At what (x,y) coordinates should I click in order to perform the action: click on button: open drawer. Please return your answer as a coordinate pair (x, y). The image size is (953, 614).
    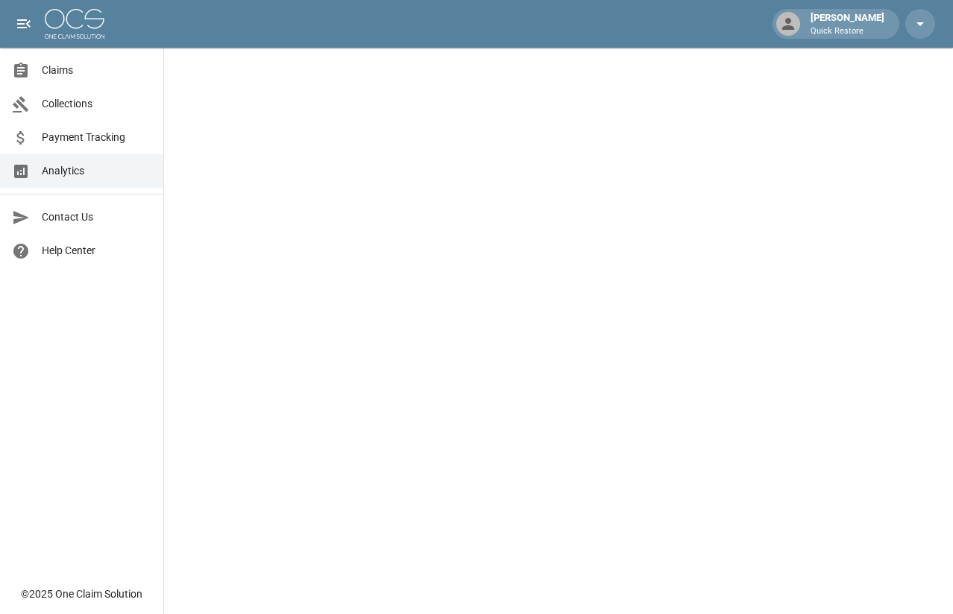
    Looking at the image, I should click on (24, 24).